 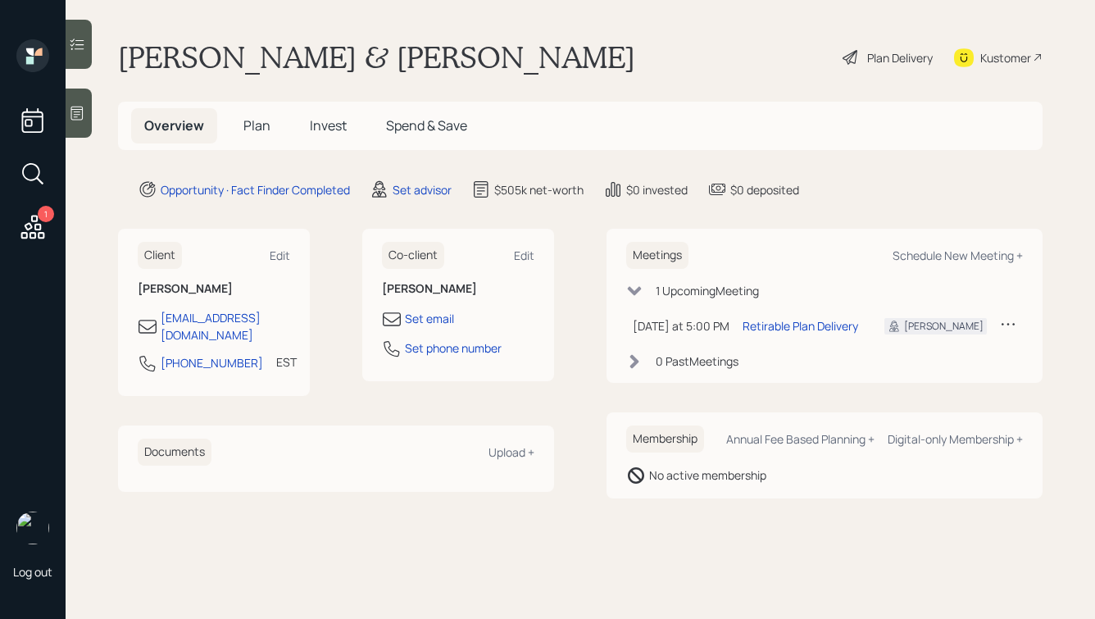 What do you see at coordinates (426, 125) in the screenshot?
I see `span: Spend & Save` at bounding box center [426, 125].